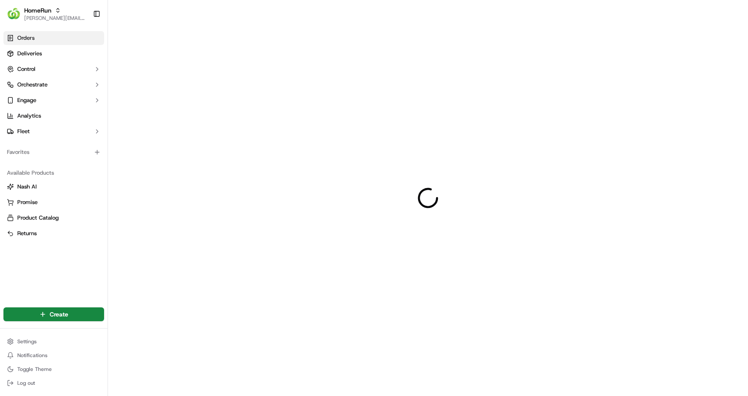  Describe the element at coordinates (26, 38) in the screenshot. I see `span: Orders` at that location.